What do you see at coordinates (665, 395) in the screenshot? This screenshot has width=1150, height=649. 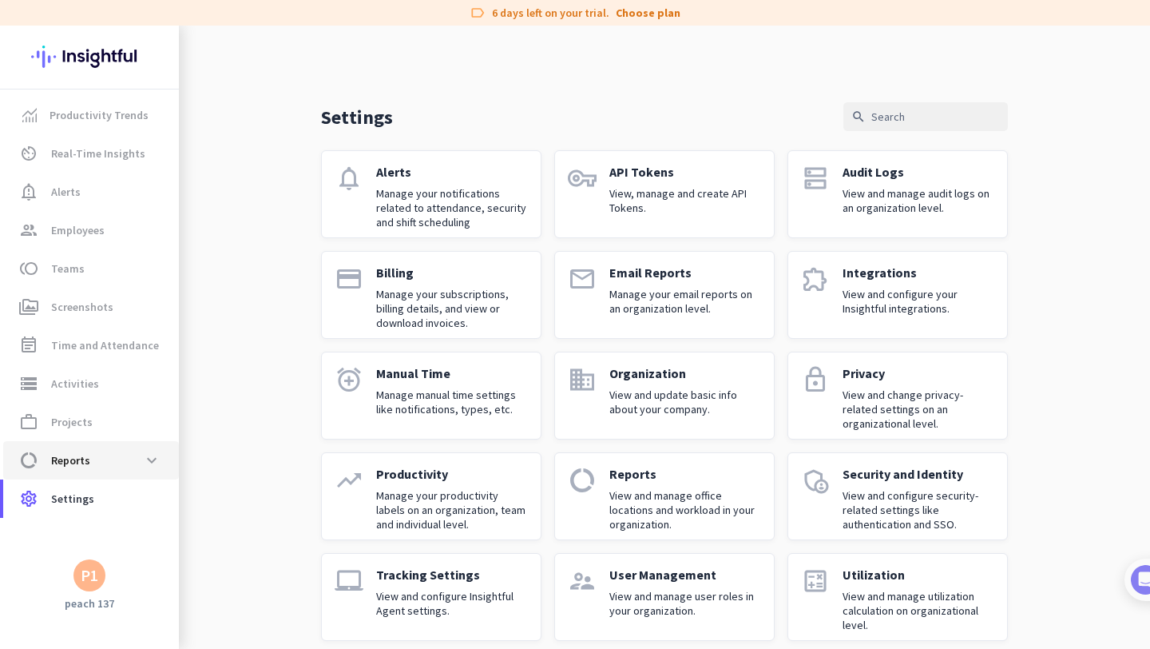 I see `a: domainOrganizationView and update basic info about your company.` at bounding box center [665, 395].